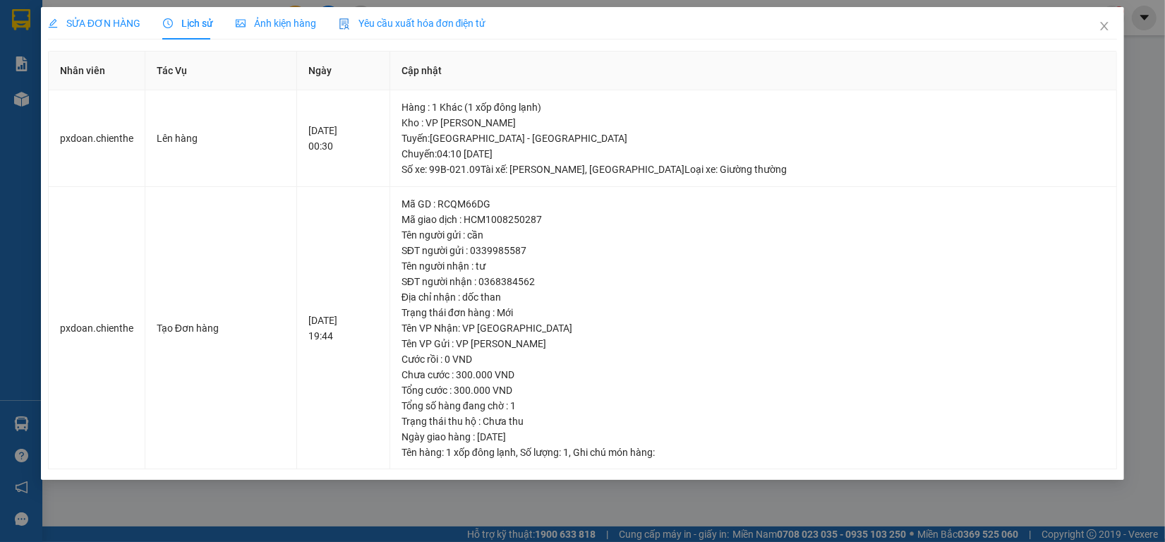 The width and height of the screenshot is (1165, 542). I want to click on div: Tên người nhận : tư, so click(753, 266).